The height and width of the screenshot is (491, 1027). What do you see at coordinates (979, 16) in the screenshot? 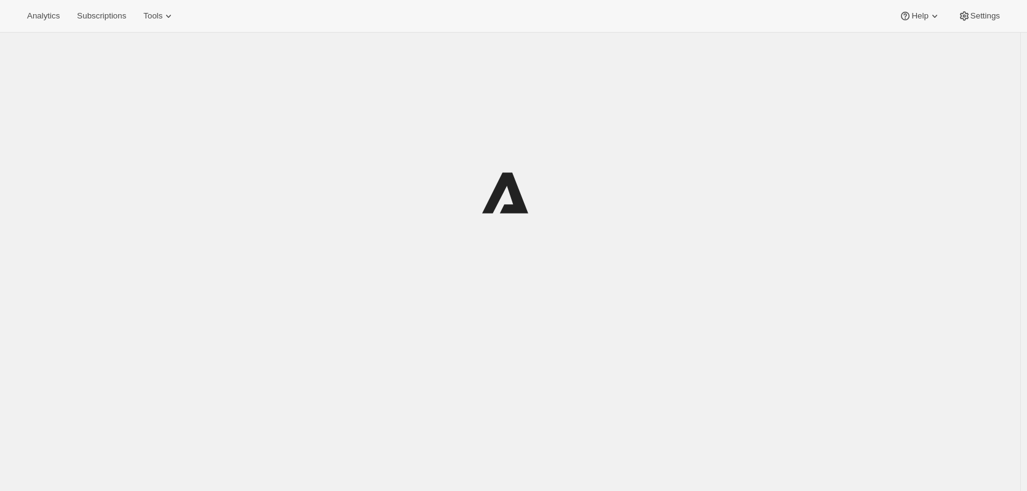
I see `button: Settings` at bounding box center [979, 16].